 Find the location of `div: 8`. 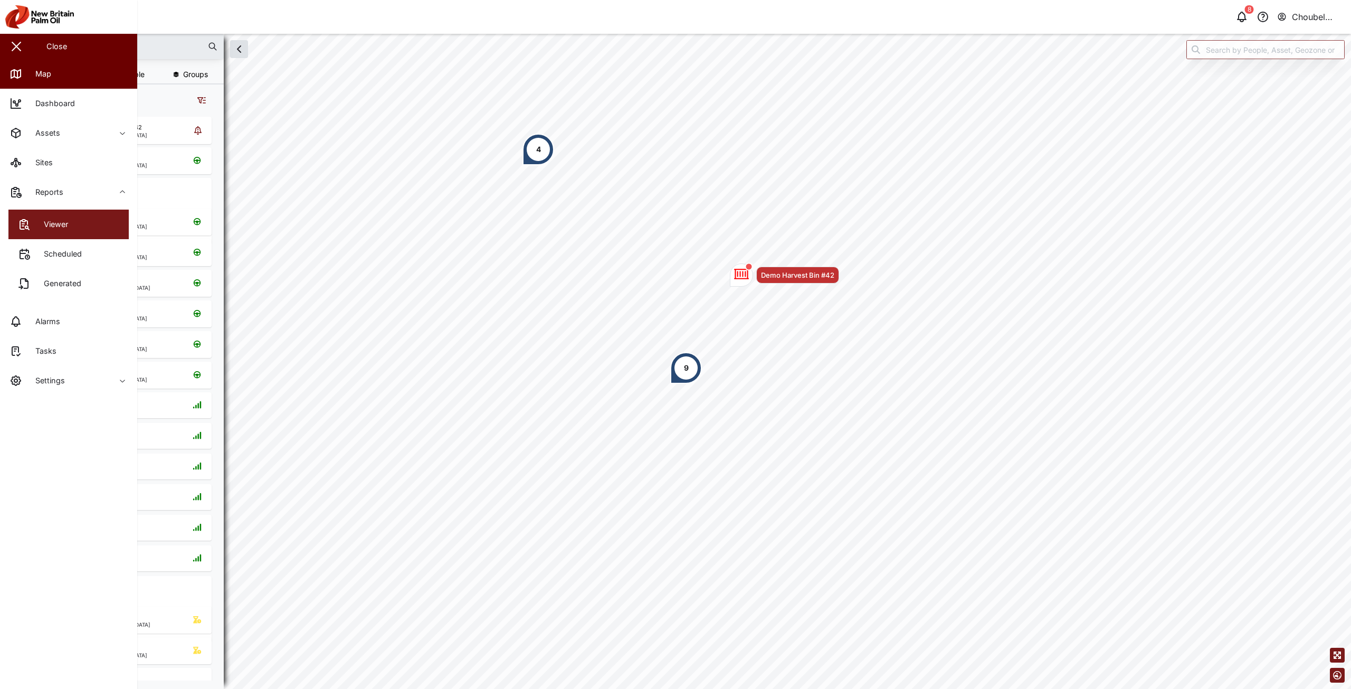

div: 8 is located at coordinates (1249, 9).